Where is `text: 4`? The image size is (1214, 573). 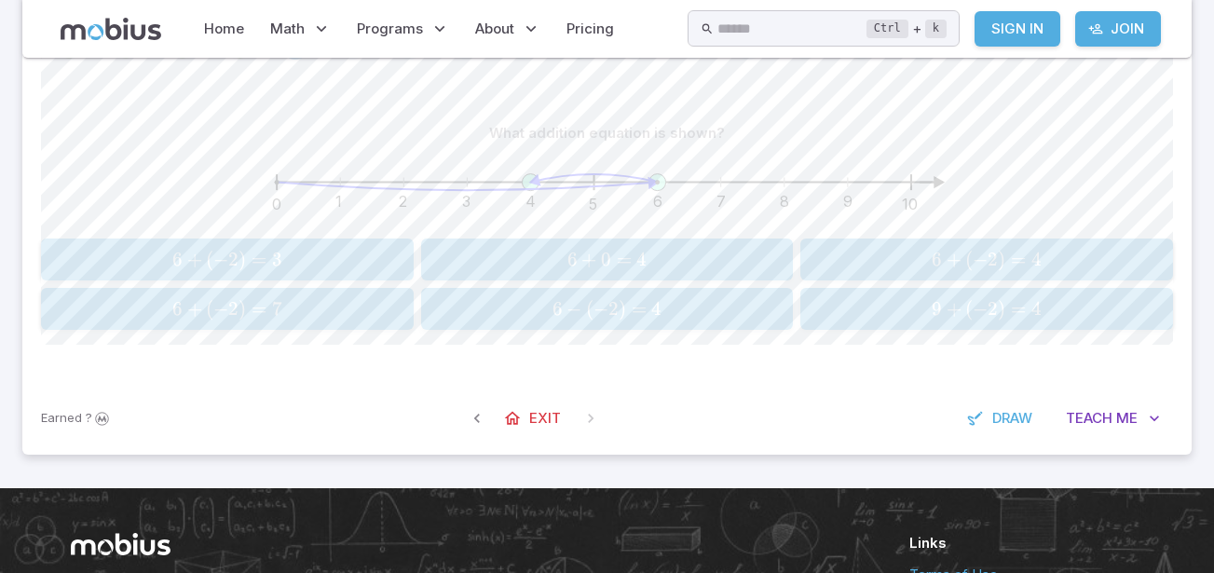 text: 4 is located at coordinates (530, 201).